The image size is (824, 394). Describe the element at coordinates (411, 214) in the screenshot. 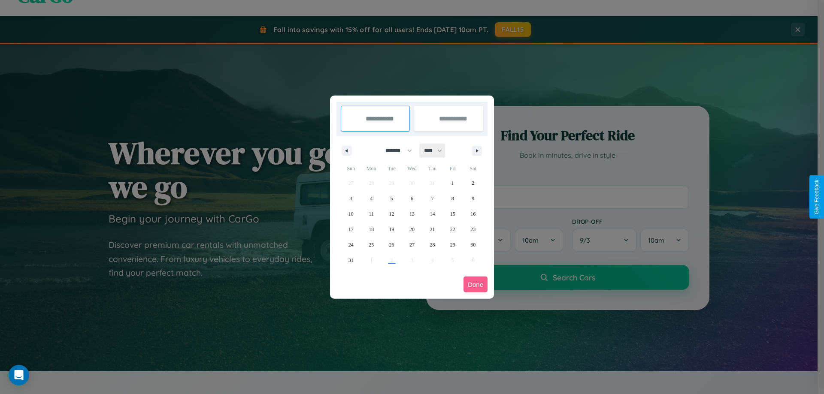

I see `button: 13` at that location.